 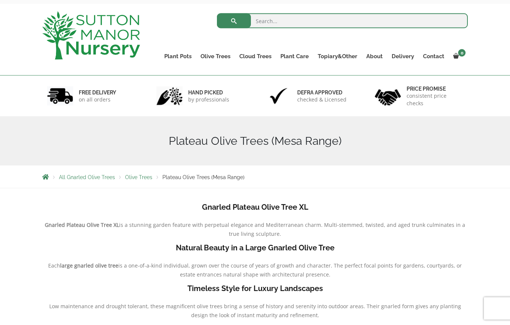 I want to click on img: 4.jpg, so click(x=388, y=96).